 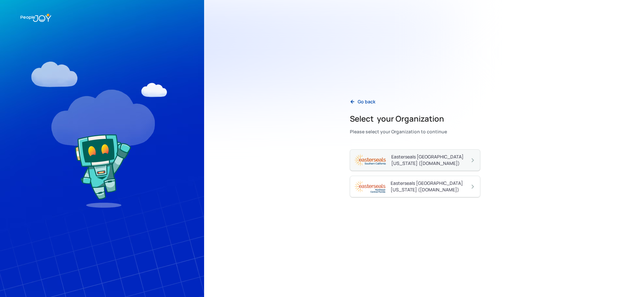 What do you see at coordinates (398, 119) in the screenshot?
I see `h2: Select your Organization` at bounding box center [398, 119].